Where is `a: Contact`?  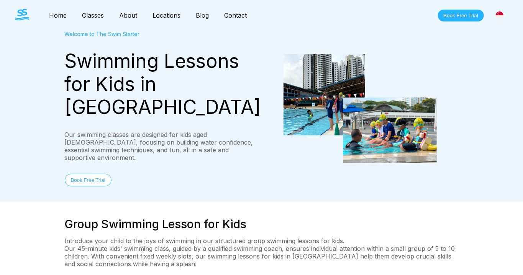 a: Contact is located at coordinates (235, 15).